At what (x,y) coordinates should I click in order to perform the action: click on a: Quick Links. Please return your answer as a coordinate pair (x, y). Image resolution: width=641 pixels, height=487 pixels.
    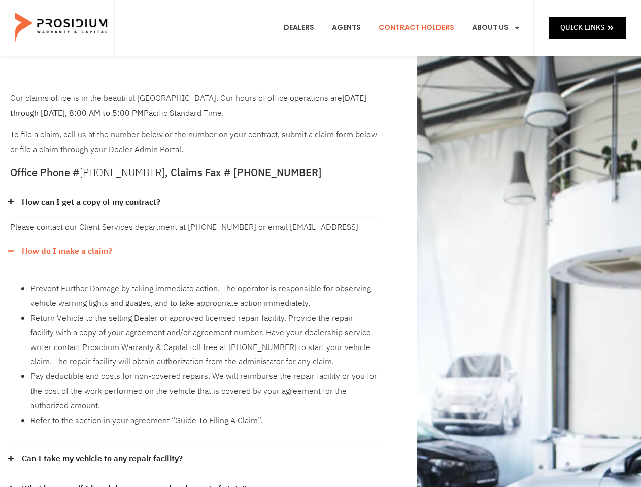
    Looking at the image, I should click on (587, 27).